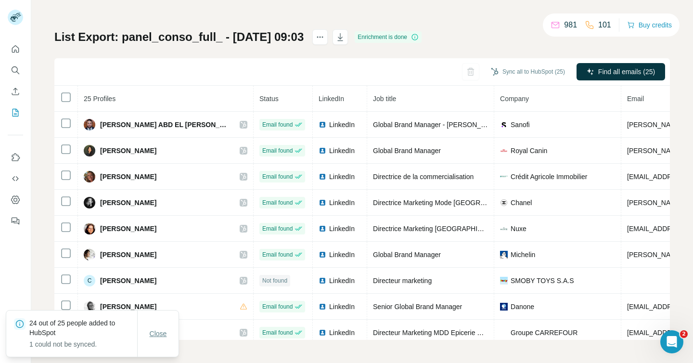  What do you see at coordinates (417, 307) in the screenshot?
I see `span: Senior Global Brand Manager` at bounding box center [417, 307].